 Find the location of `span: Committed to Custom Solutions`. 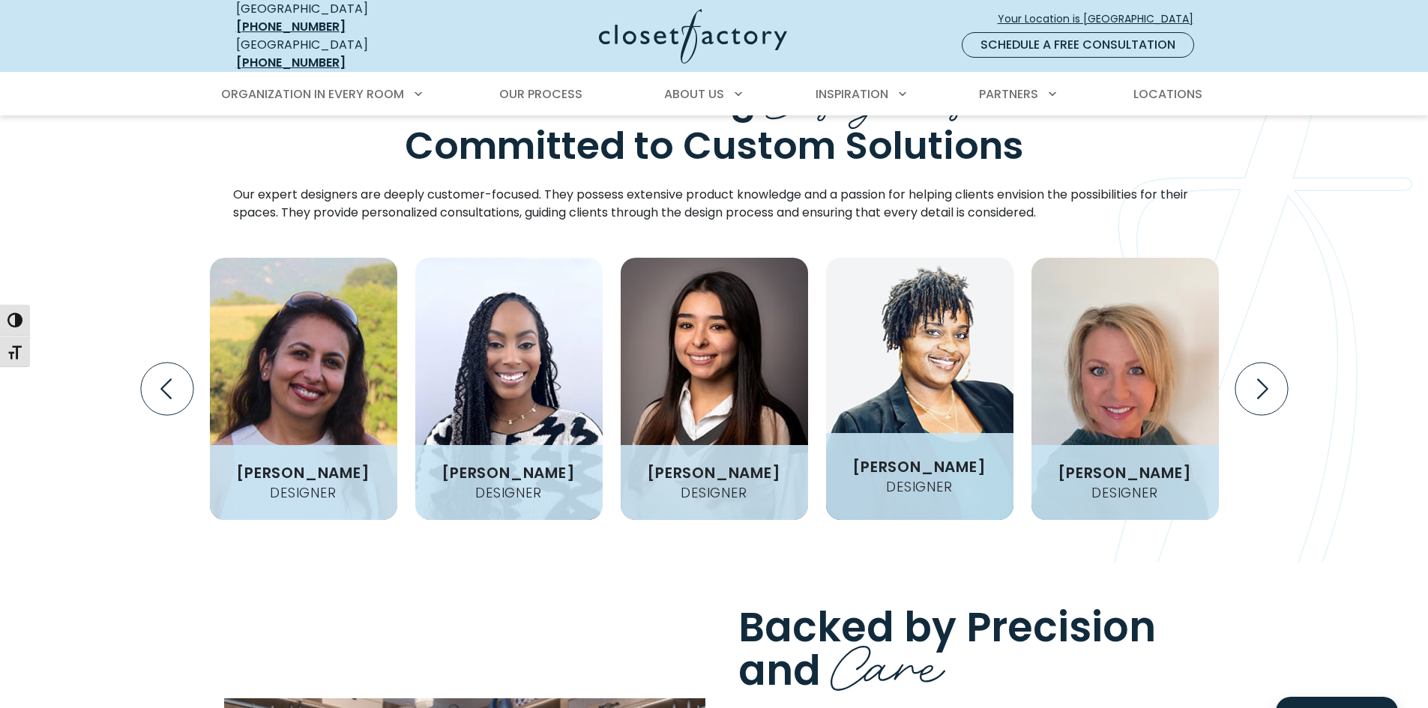

span: Committed to Custom Solutions is located at coordinates (714, 145).